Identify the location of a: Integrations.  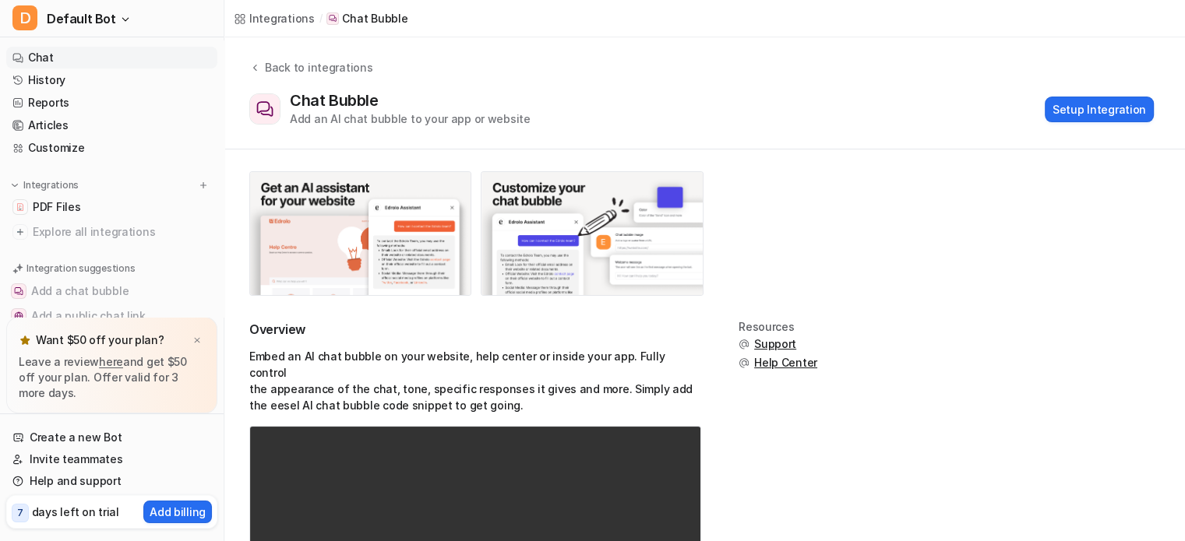
(274, 18).